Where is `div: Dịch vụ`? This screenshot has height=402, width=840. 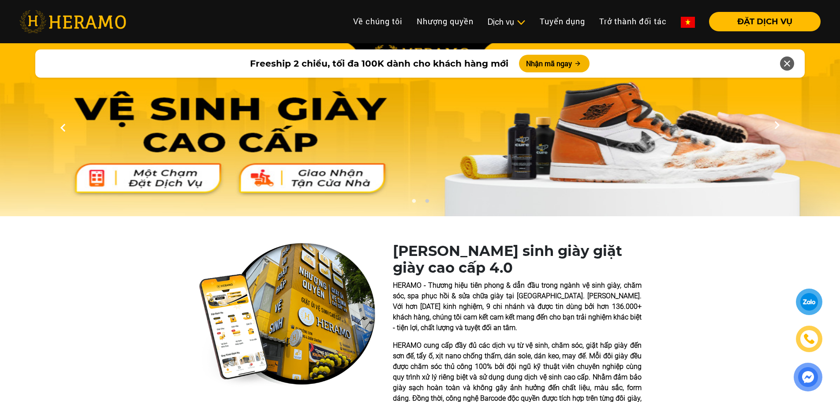 div: Dịch vụ is located at coordinates (507, 22).